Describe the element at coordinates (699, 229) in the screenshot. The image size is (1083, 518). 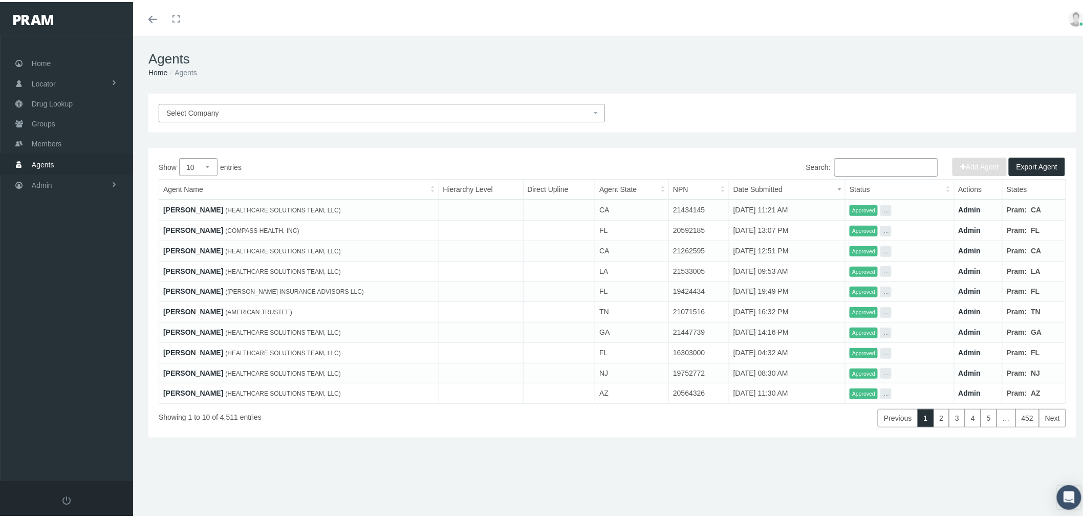
I see `td: 20592185` at that location.